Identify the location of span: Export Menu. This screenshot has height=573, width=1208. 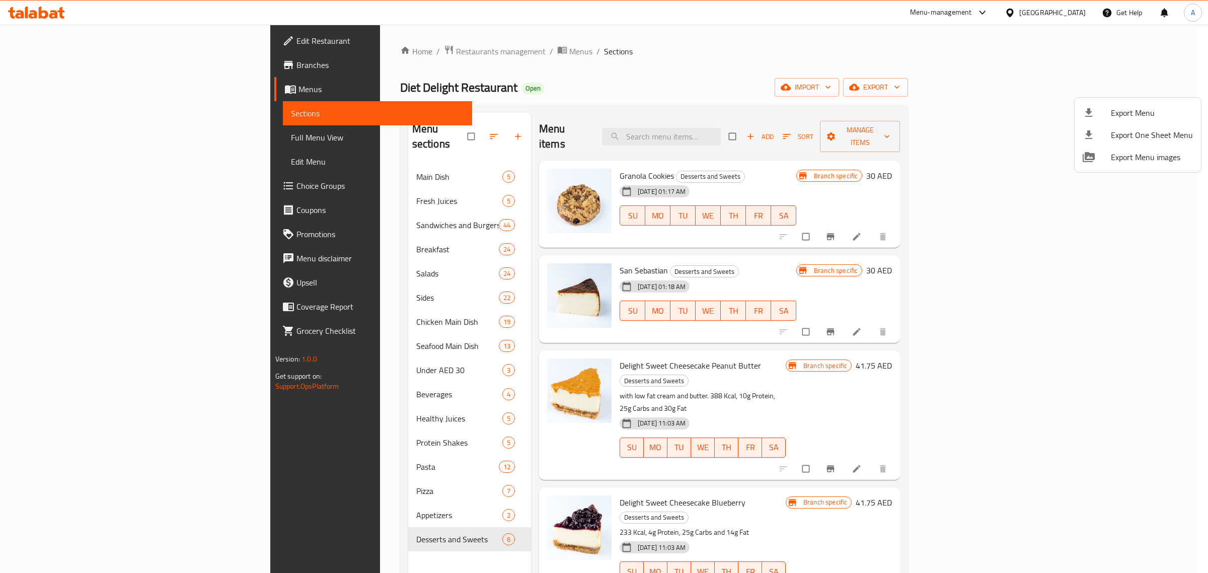
(1151, 113).